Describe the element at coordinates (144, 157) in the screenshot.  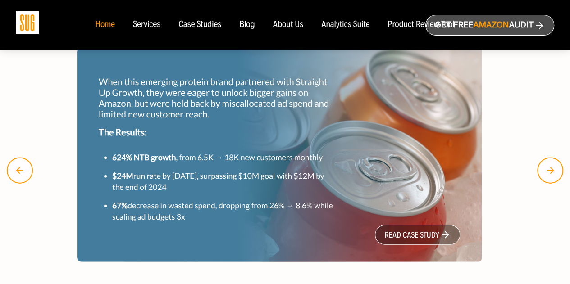
I see `strong: 624% NTB growth` at that location.